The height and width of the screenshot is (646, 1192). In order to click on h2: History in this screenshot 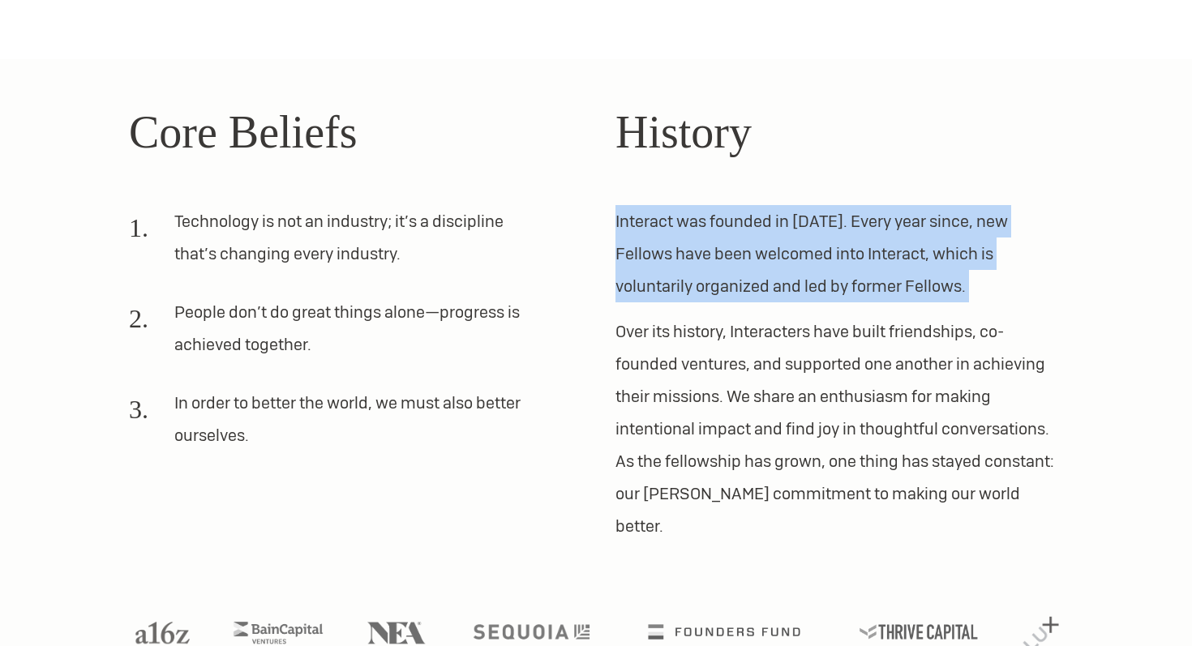, I will do `click(839, 132)`.